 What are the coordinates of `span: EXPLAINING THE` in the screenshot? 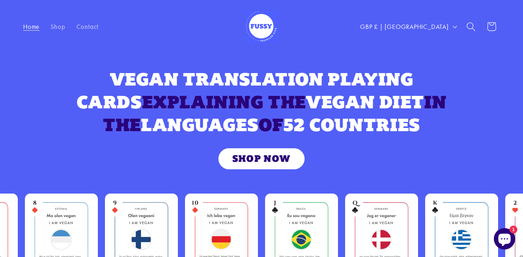 It's located at (224, 102).